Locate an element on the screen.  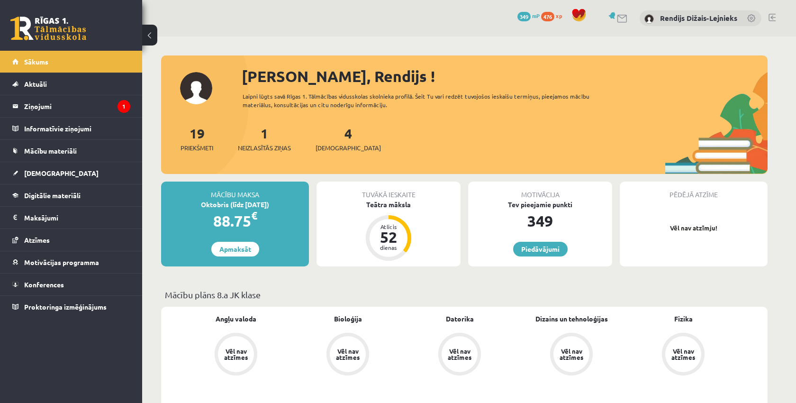
div: Motivācija is located at coordinates (540, 190).